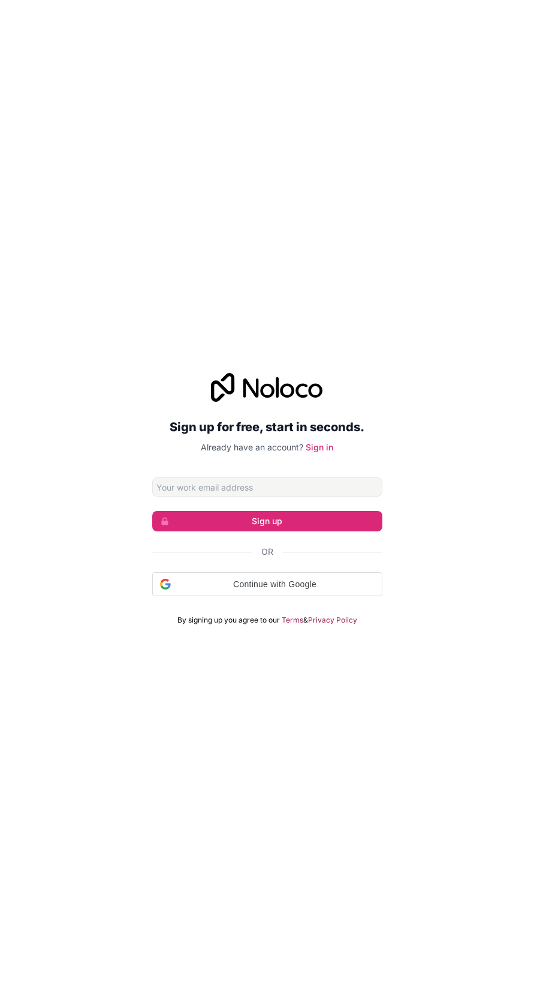  I want to click on span: Or, so click(267, 552).